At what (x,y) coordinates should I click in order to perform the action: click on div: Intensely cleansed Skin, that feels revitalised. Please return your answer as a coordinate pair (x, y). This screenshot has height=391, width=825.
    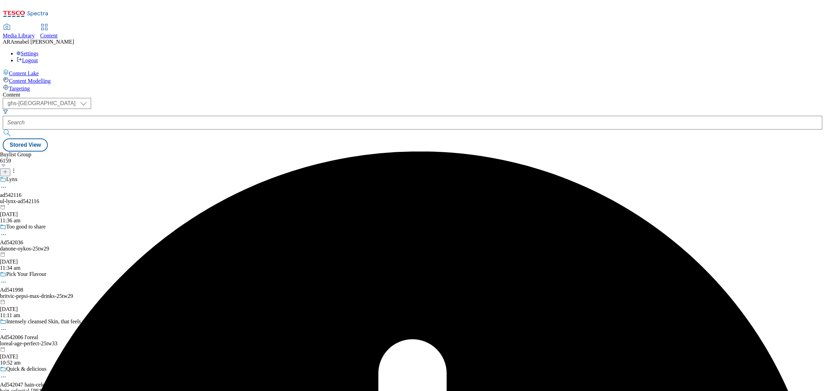
    Looking at the image, I should click on (56, 322).